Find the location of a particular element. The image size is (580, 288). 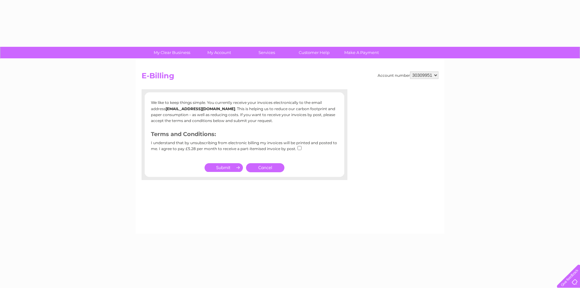

p: We like to keep things simple. You currently receive your invoices electronically to the email ad... is located at coordinates (244, 111).